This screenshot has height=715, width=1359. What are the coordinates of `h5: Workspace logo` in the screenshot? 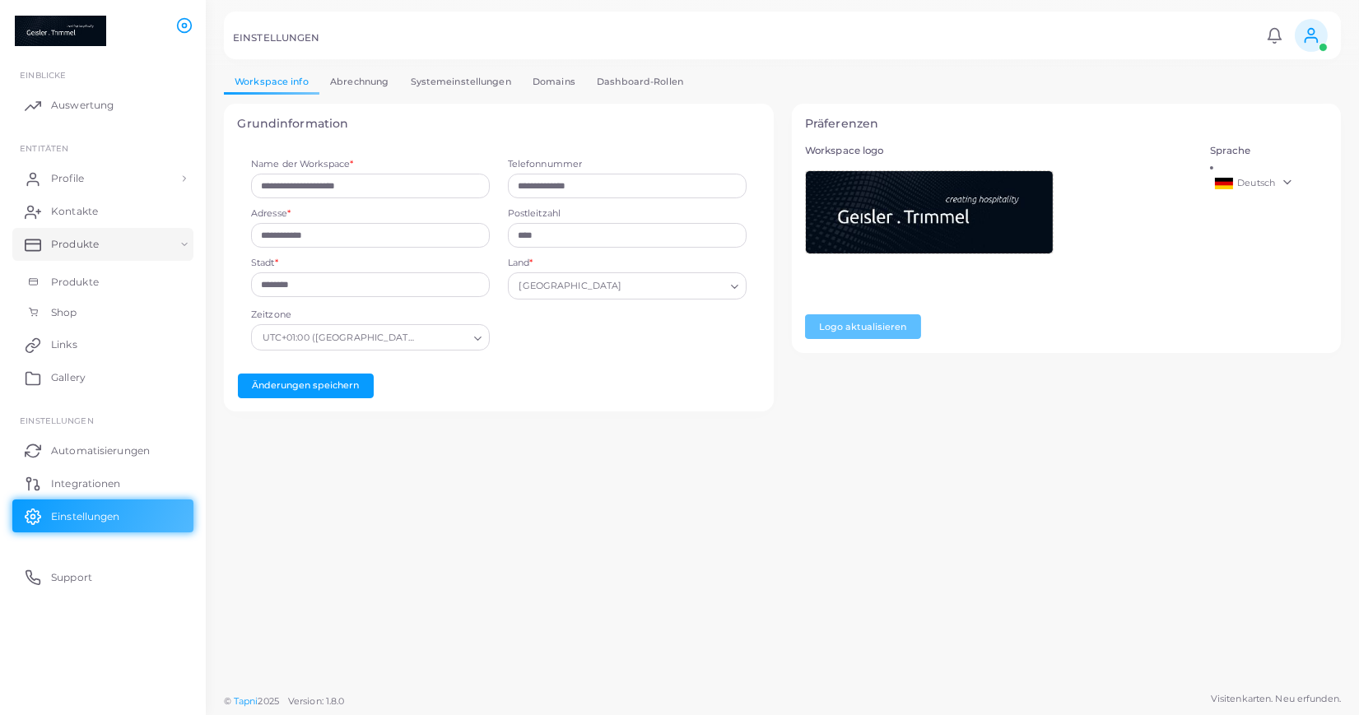 It's located at (998, 151).